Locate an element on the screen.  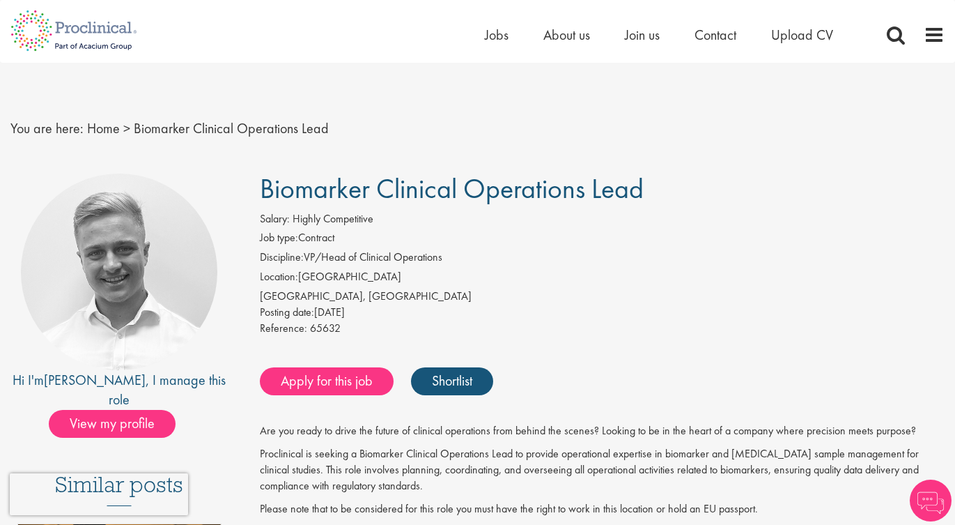
label: Location: is located at coordinates (279, 277).